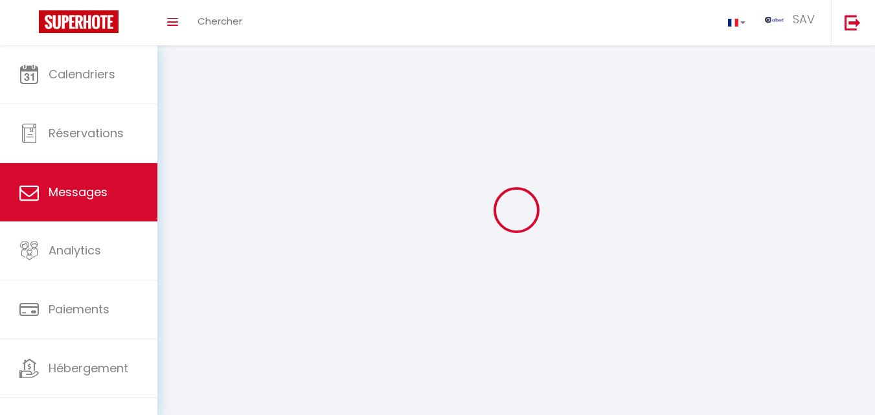  Describe the element at coordinates (74, 250) in the screenshot. I see `span: Analytics` at that location.